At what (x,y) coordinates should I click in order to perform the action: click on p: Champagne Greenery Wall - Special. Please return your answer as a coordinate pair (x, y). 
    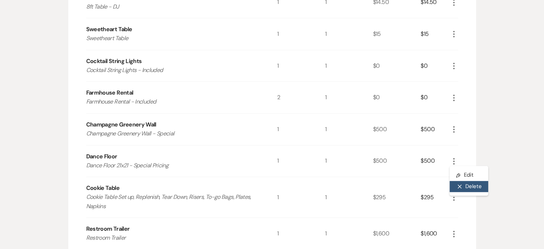
    Looking at the image, I should click on (172, 133).